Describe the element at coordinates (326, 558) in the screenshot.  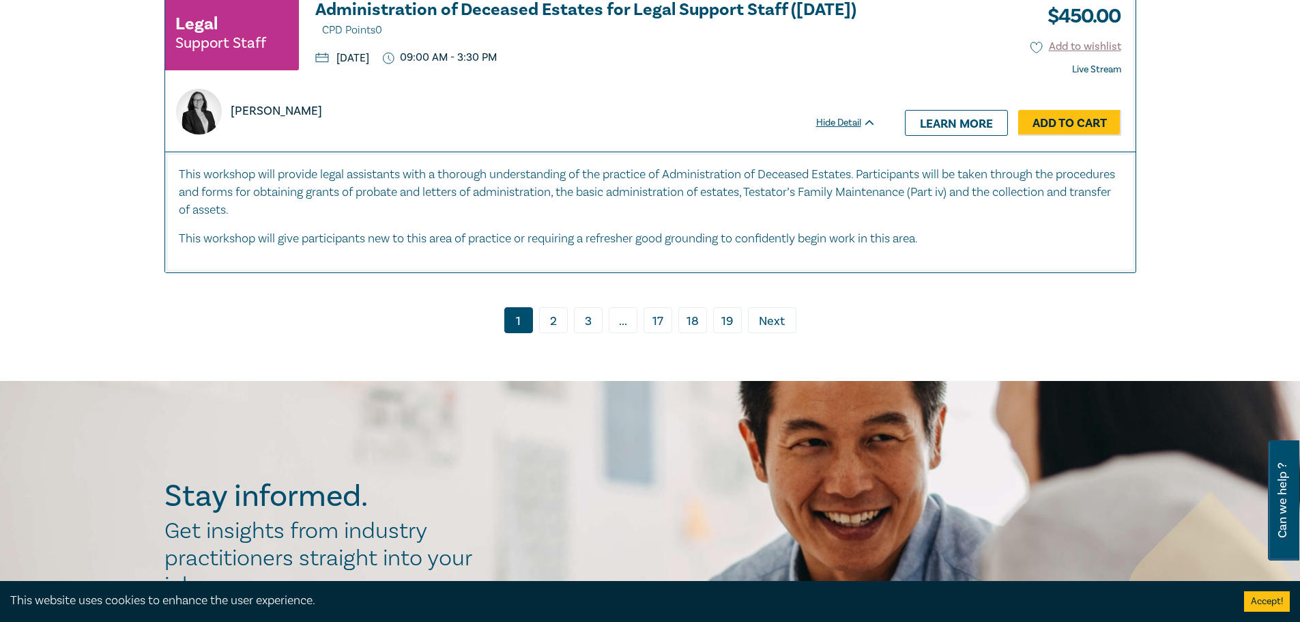
I see `h2: Get insights from industry practitioners straight into your inbox.` at that location.